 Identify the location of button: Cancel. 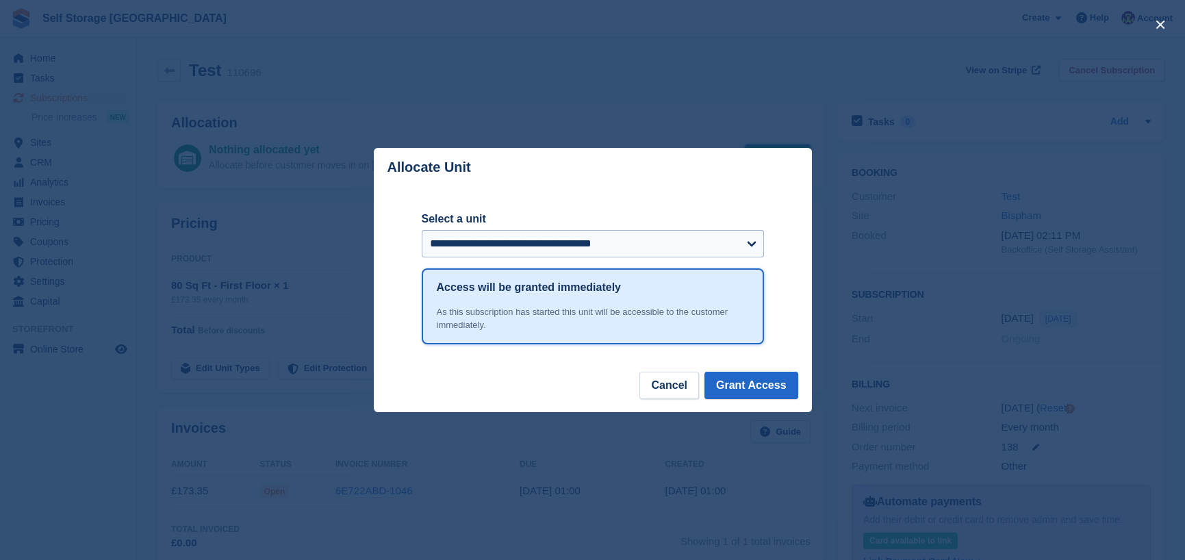
(669, 385).